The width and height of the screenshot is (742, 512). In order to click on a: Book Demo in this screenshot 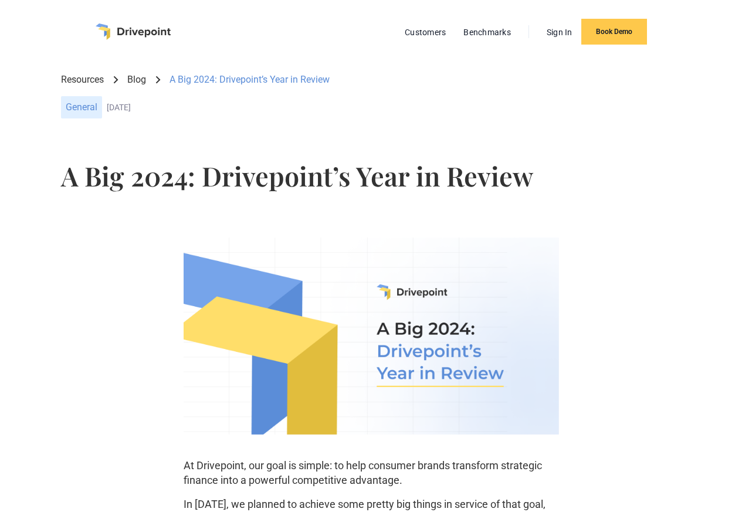, I will do `click(614, 32)`.